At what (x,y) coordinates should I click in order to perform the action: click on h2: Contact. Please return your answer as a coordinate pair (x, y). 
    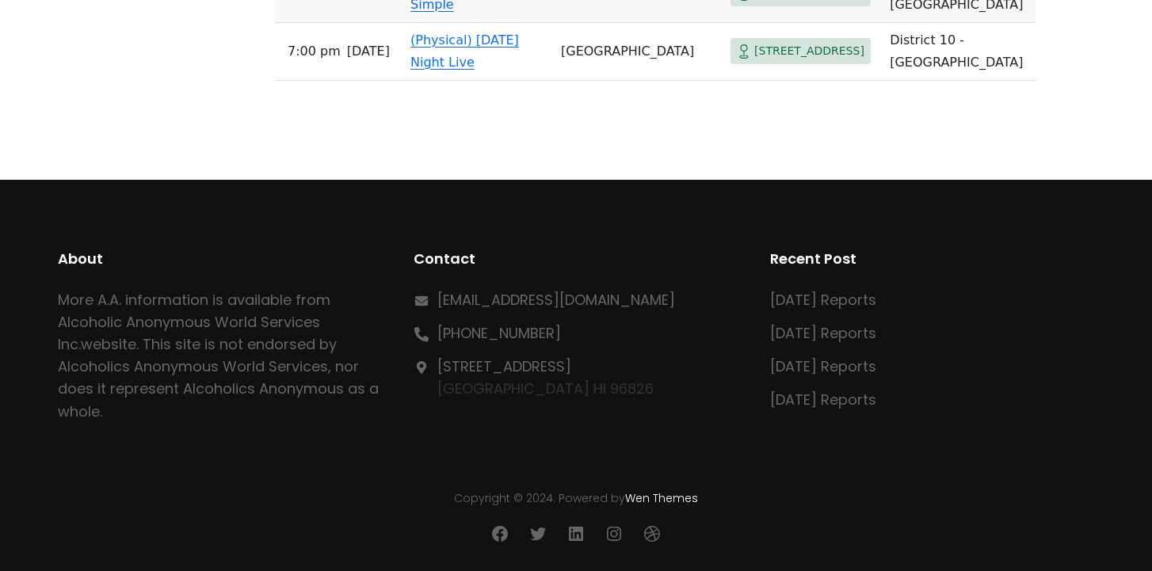
    Looking at the image, I should click on (576, 259).